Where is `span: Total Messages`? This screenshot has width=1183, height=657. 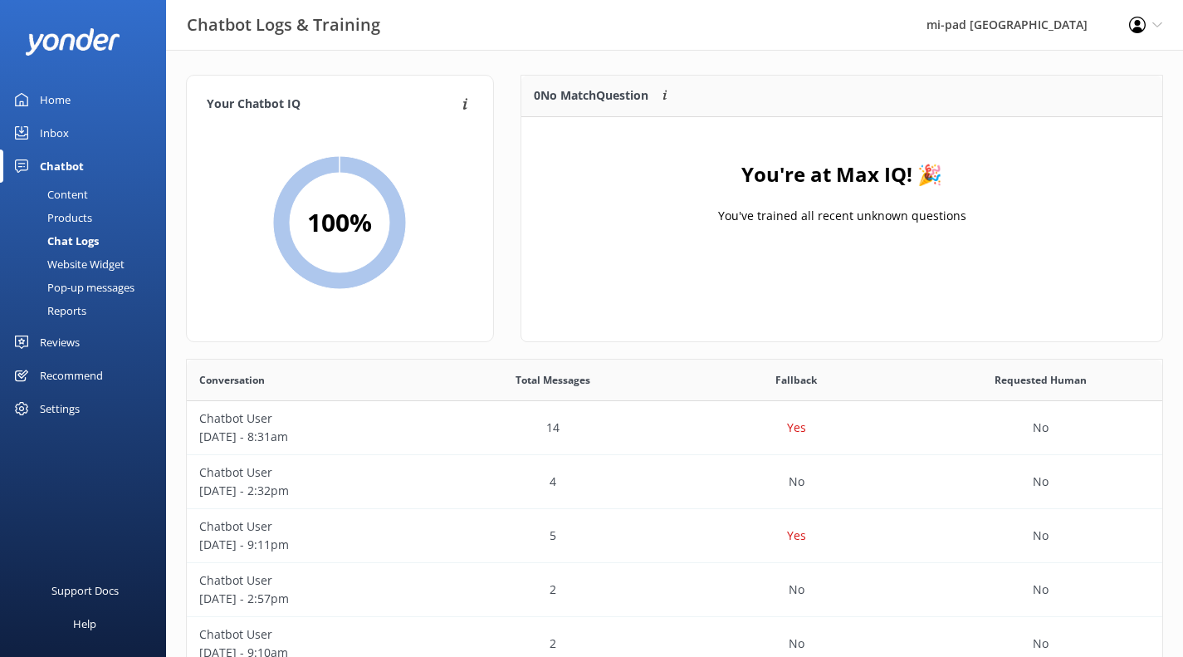
span: Total Messages is located at coordinates (553, 379).